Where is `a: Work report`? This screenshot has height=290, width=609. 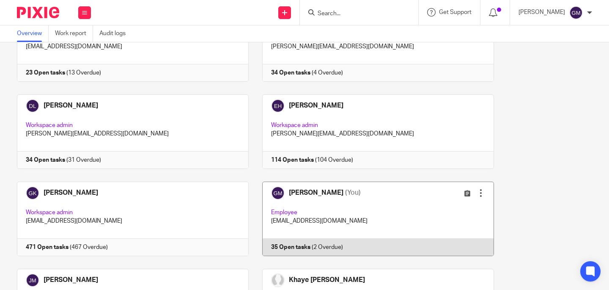 a: Work report is located at coordinates (74, 33).